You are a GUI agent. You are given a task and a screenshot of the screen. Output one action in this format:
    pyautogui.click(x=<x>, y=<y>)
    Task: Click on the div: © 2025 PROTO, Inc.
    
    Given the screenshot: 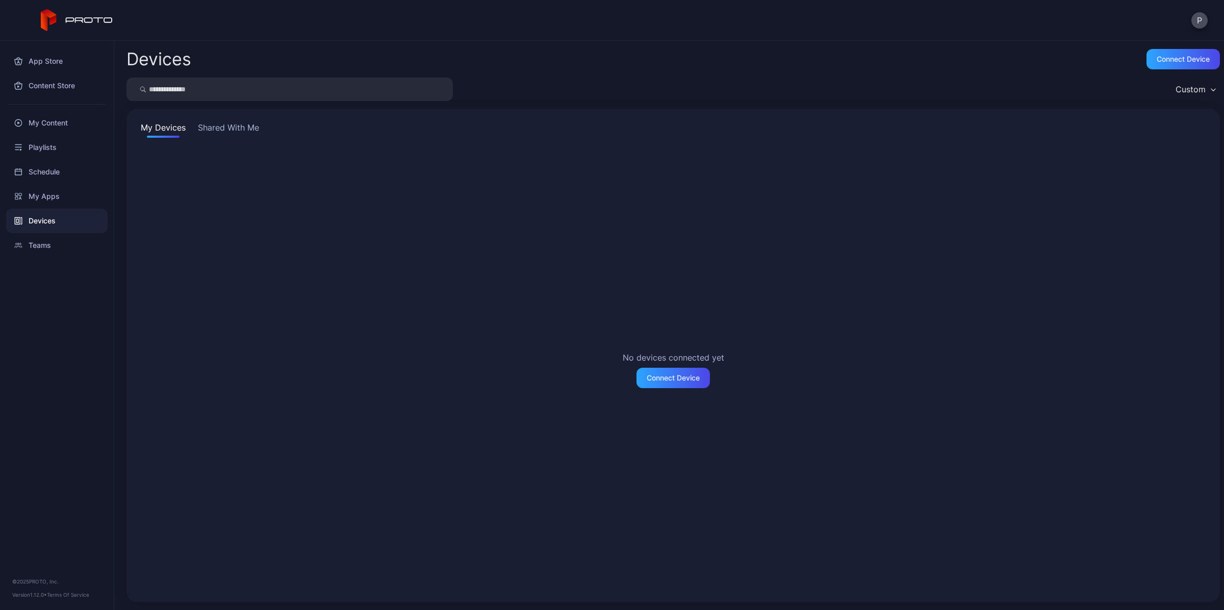 What is the action you would take?
    pyautogui.click(x=57, y=581)
    